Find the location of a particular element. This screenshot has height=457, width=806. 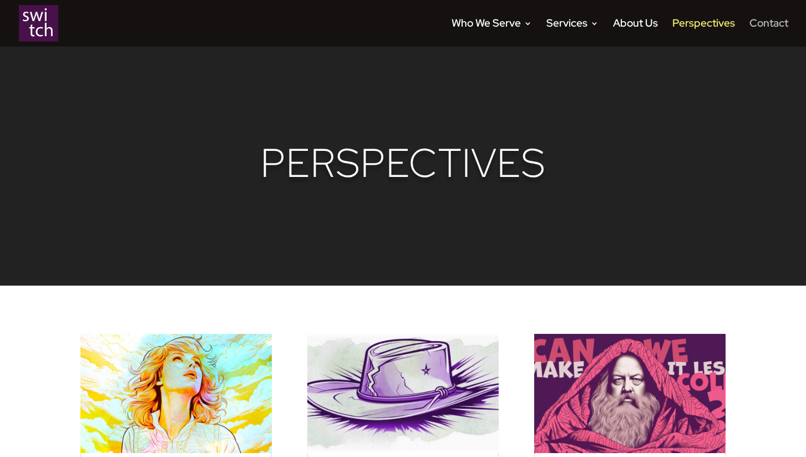

a: About Us is located at coordinates (635, 33).